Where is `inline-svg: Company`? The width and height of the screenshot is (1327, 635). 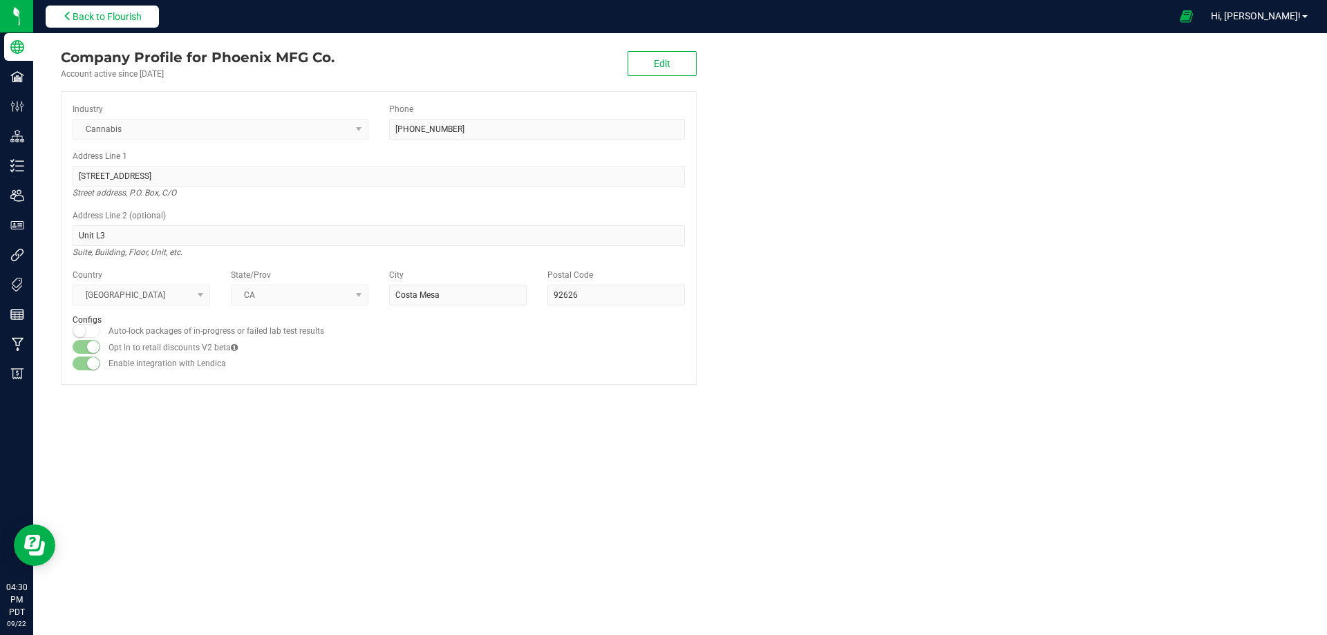
inline-svg: Company is located at coordinates (17, 47).